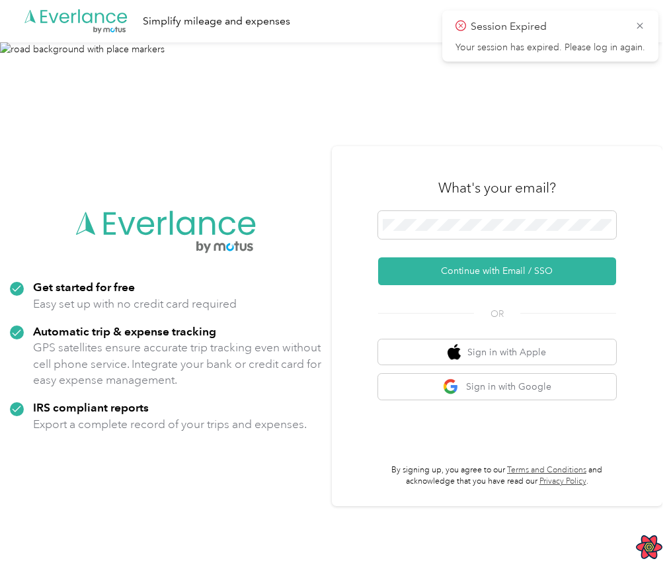 This screenshot has width=669, height=567. Describe the element at coordinates (550, 48) in the screenshot. I see `p: Your session has expired. Please log in again.` at that location.